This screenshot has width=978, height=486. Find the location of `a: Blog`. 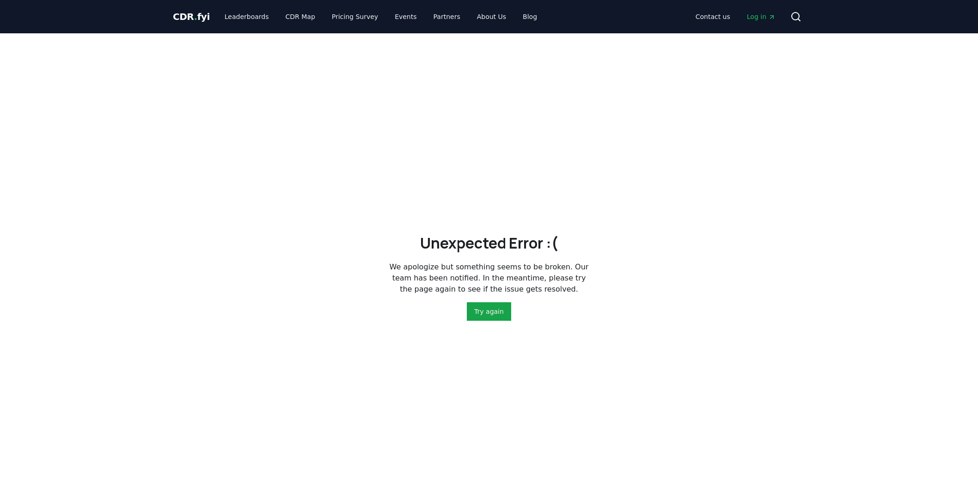

a: Blog is located at coordinates (530, 17).